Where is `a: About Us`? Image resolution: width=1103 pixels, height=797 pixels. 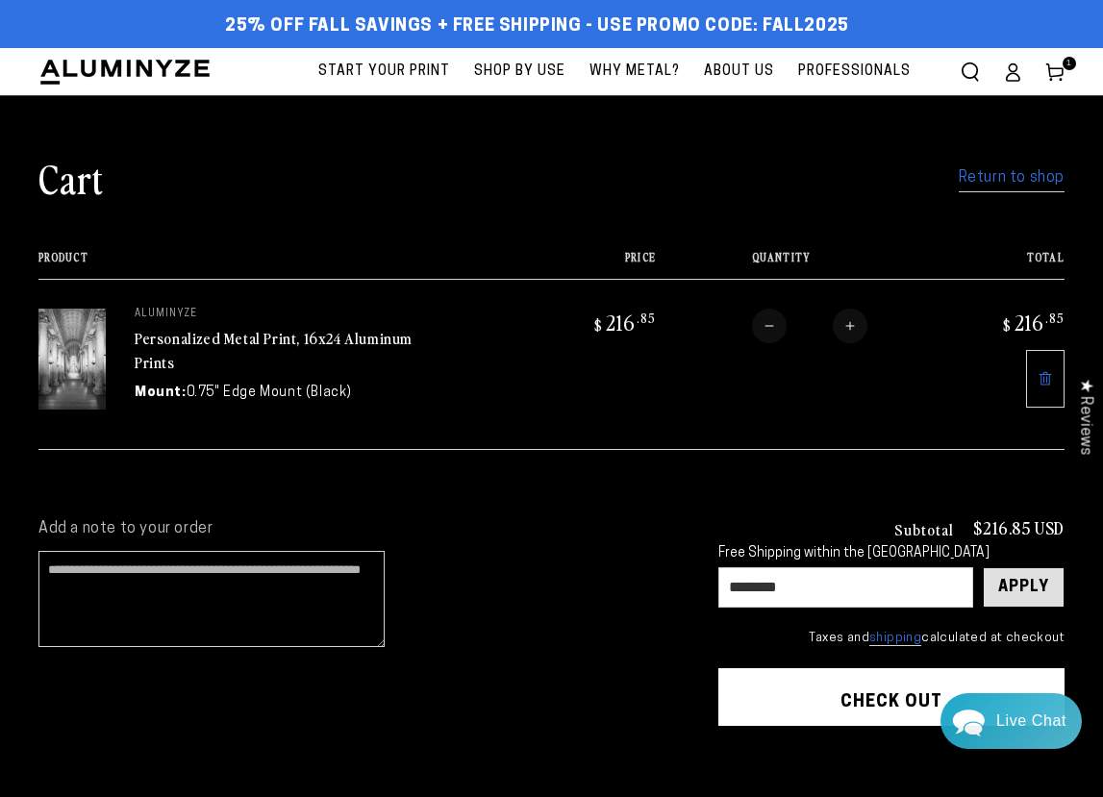 a: About Us is located at coordinates (738, 71).